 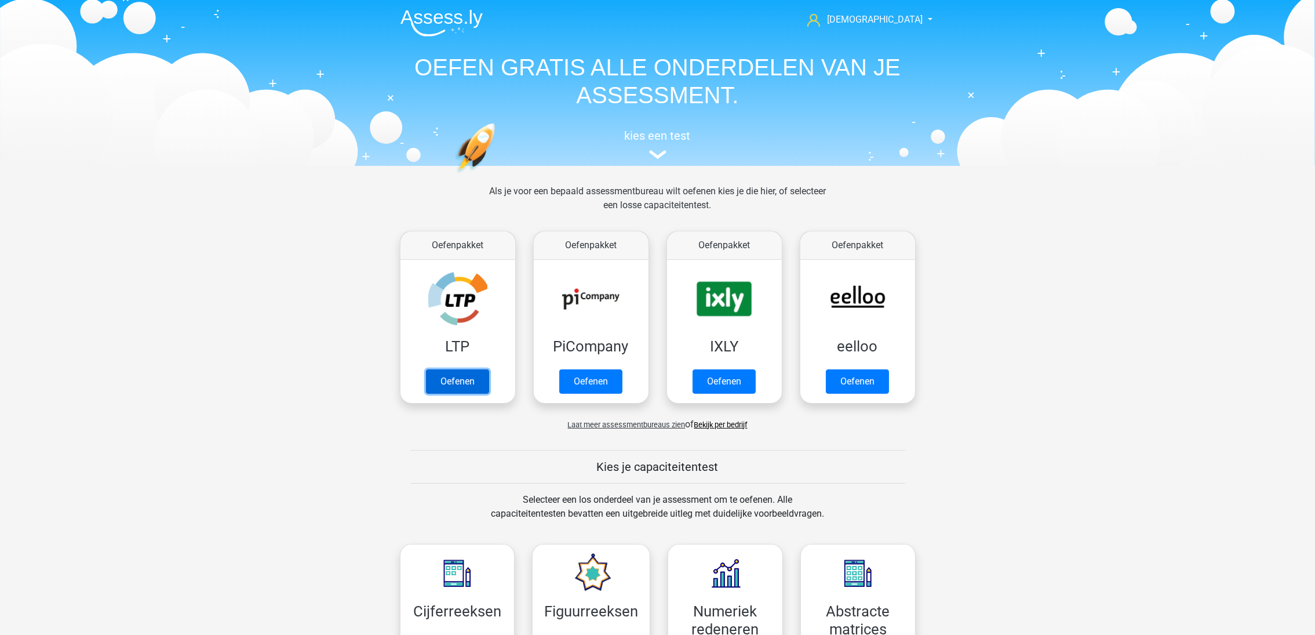 I want to click on div: Als je voor een bepaald assessmentbureau wilt oefenen kies je die hier, of selecteer een losse ca..., so click(x=657, y=205).